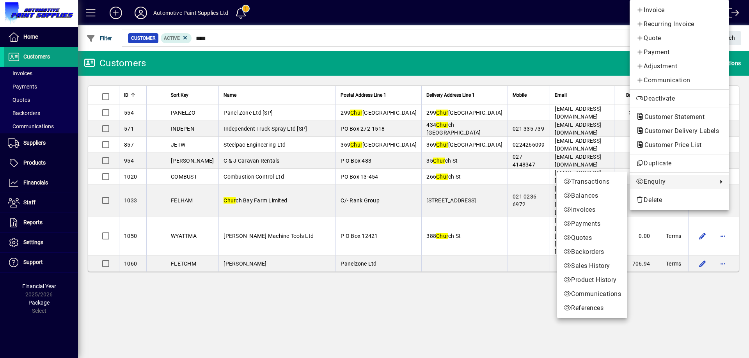 The image size is (749, 358). I want to click on span: Delete, so click(679, 200).